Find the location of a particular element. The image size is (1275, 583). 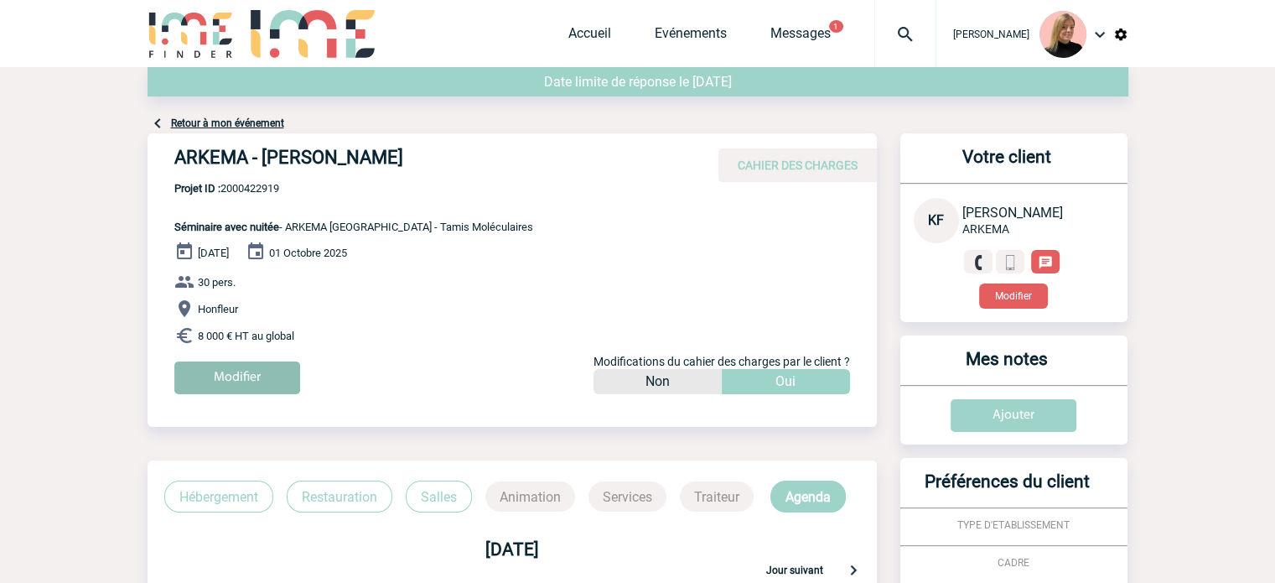

span: 8 000 € HT au global is located at coordinates (246, 335).